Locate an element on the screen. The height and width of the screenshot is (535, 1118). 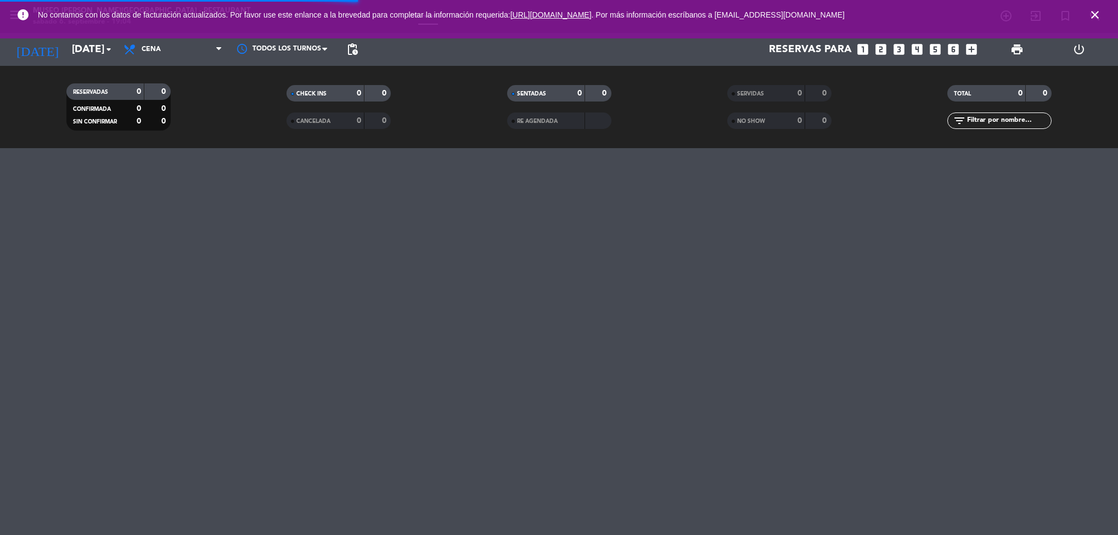
span: TOTAL is located at coordinates (962, 94).